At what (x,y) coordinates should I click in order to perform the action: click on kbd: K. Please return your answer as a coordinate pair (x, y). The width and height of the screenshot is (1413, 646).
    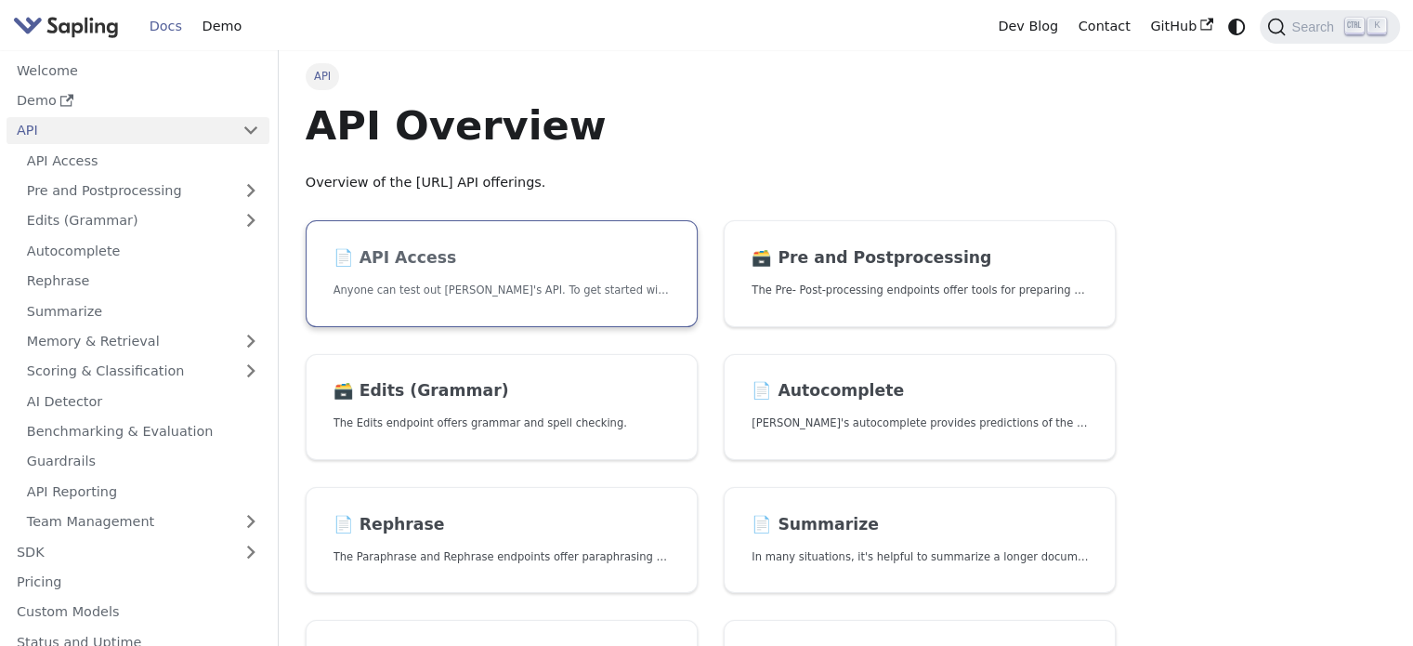
    Looking at the image, I should click on (1377, 26).